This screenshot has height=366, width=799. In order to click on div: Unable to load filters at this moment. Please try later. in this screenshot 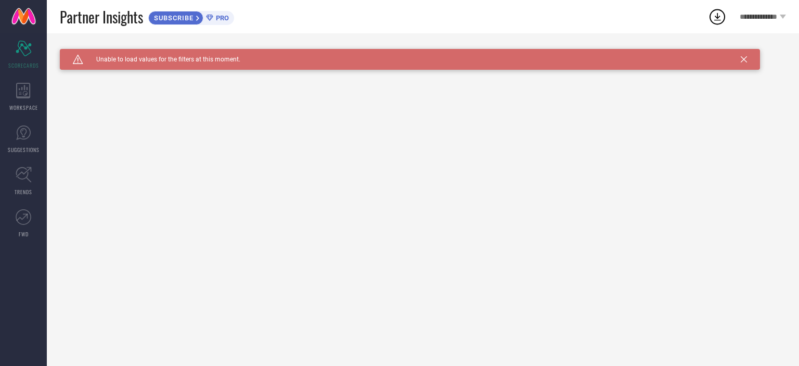, I will do `click(423, 53)`.